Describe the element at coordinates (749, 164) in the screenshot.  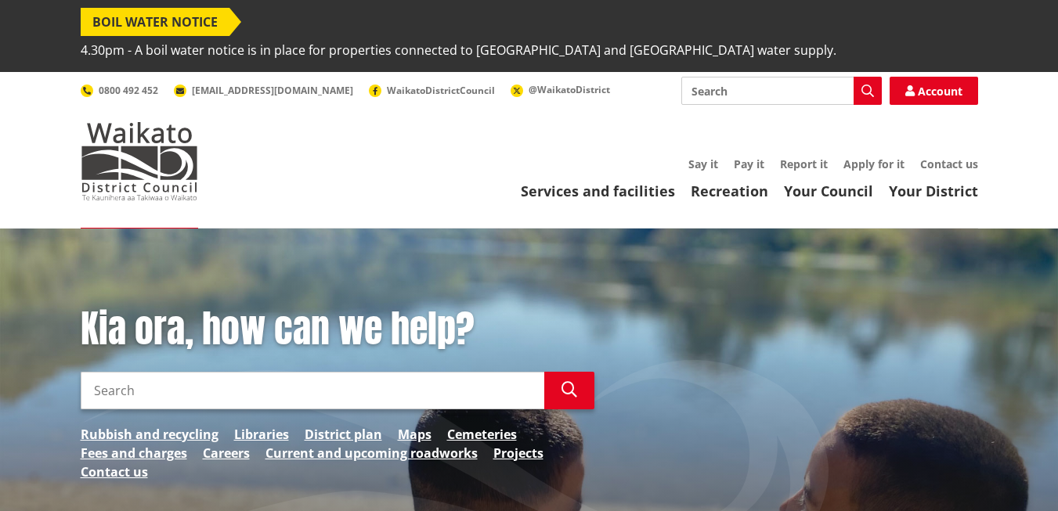
I see `a: Pay it` at that location.